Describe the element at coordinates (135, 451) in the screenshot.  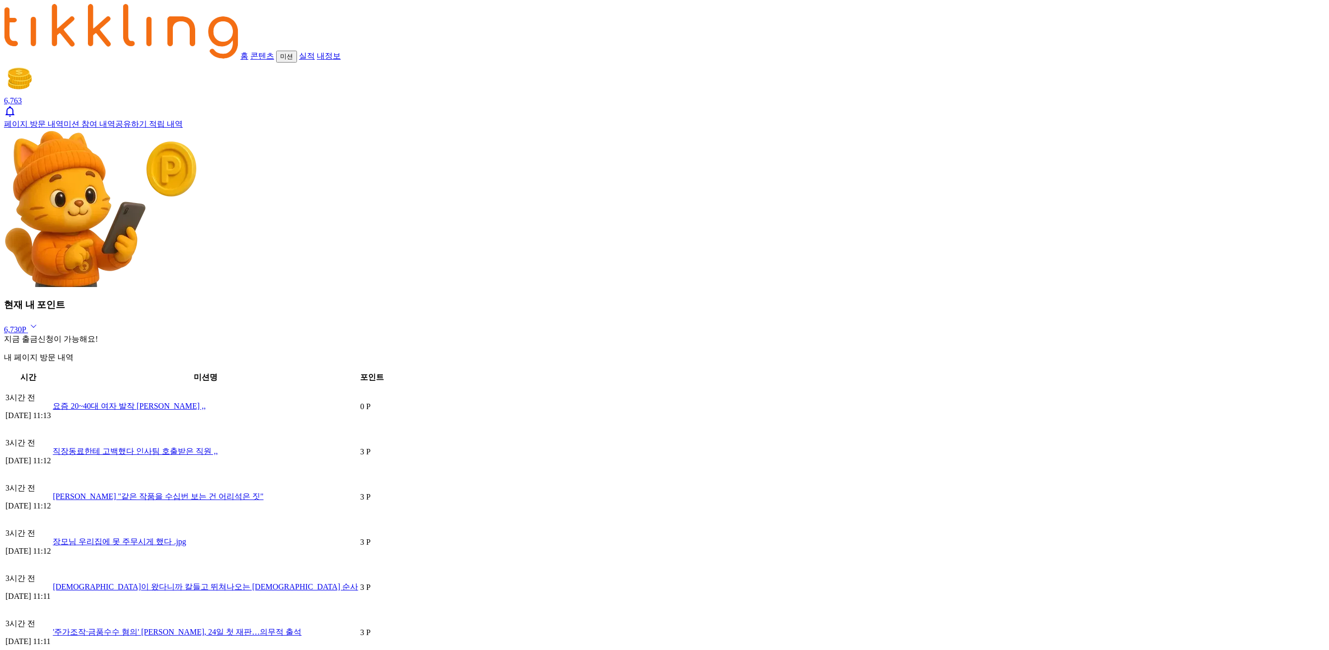
I see `a: 직장동료한테 고백했다 인사팀 호출받은 직원 ,,` at that location.